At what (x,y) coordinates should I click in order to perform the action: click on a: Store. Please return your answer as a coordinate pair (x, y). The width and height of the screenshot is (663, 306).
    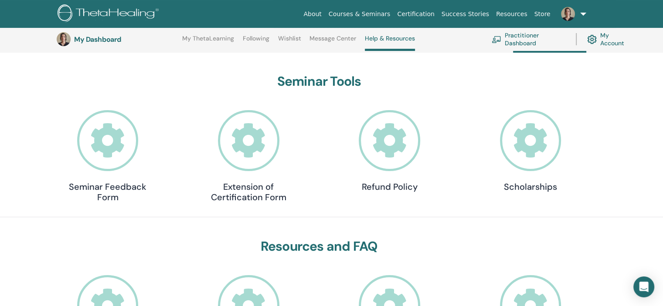
    Looking at the image, I should click on (542, 14).